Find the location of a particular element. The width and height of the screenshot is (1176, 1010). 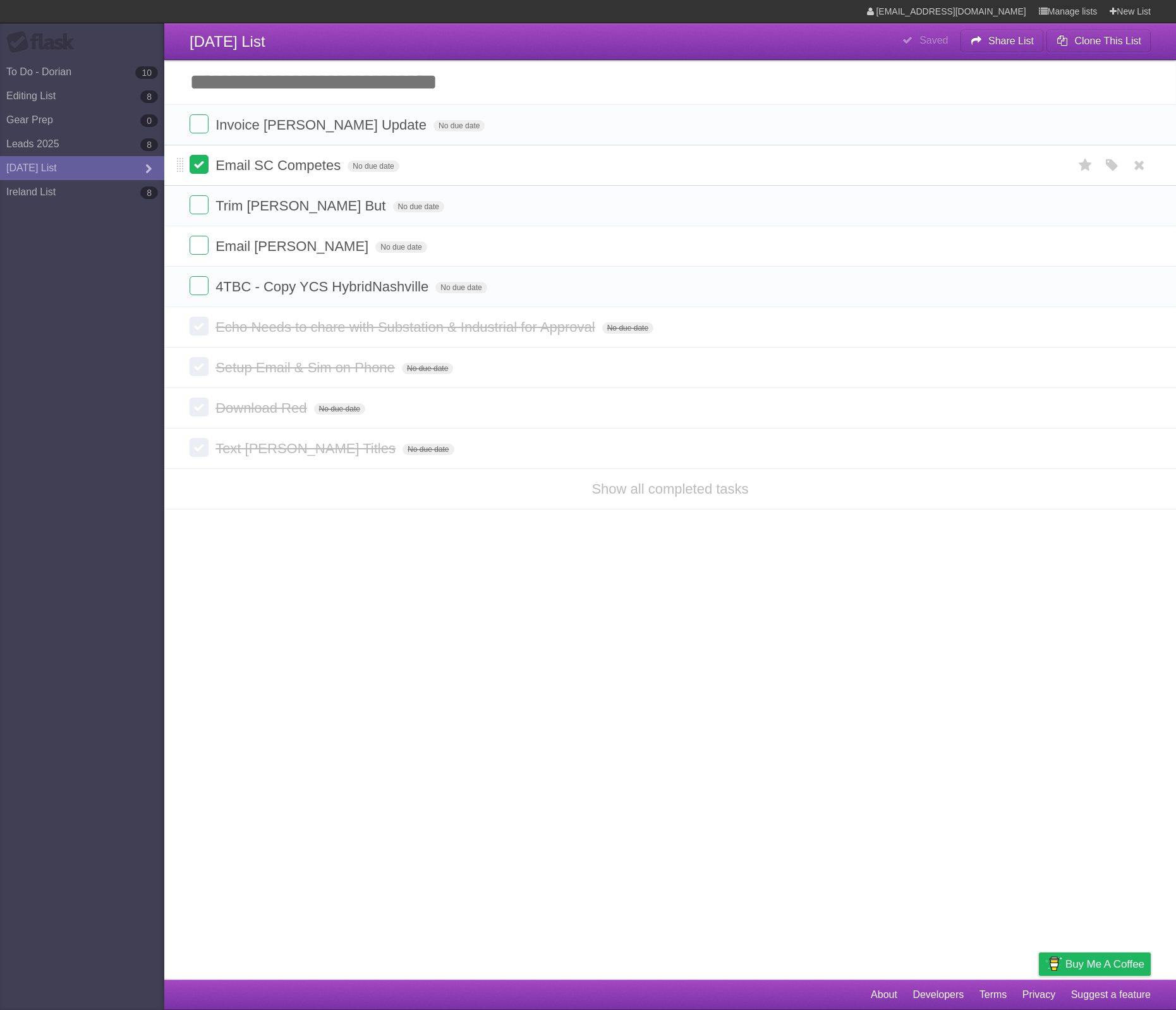

a: Show all completed tasks is located at coordinates (670, 488).